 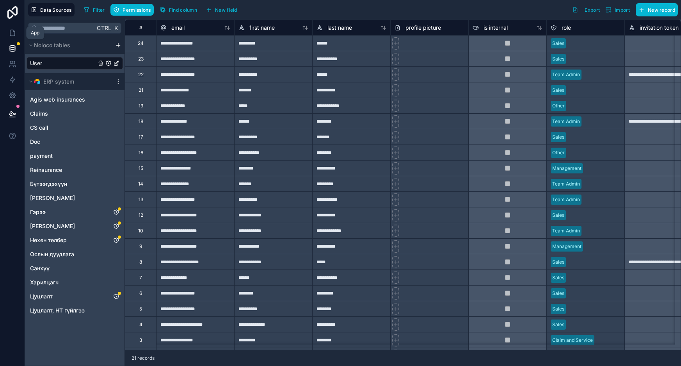 I want to click on img: Airtable Logo, so click(x=37, y=82).